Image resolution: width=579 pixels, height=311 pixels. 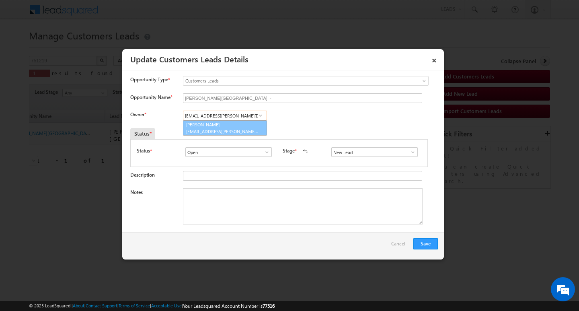 What do you see at coordinates (151, 305) in the screenshot?
I see `span: © 2025 LeadSquared | | | | |` at bounding box center [151, 305].